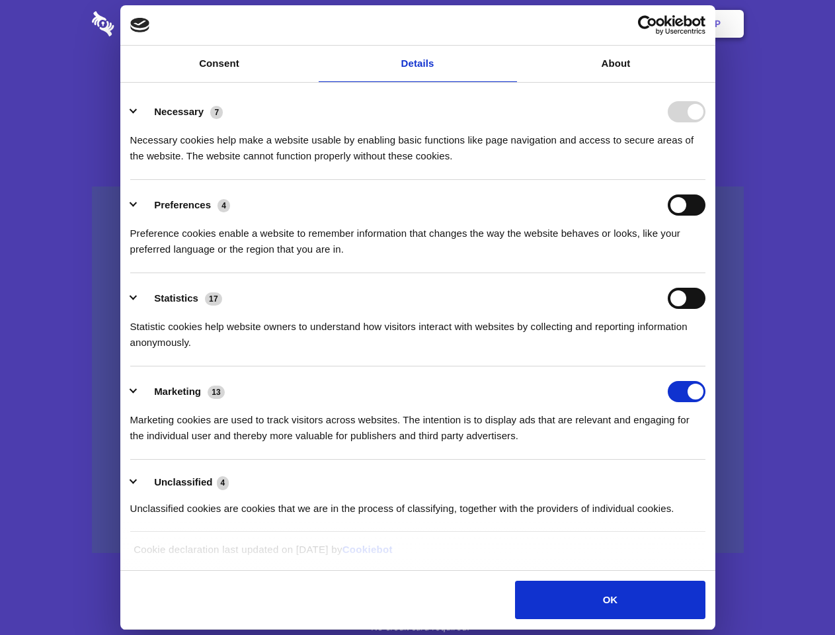 Image resolution: width=835 pixels, height=635 pixels. What do you see at coordinates (368, 549) in the screenshot?
I see `a: Cookiebot` at bounding box center [368, 549].